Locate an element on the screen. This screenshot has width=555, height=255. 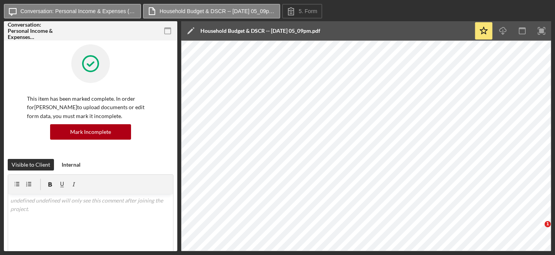
button: Visible to Client is located at coordinates (31, 164).